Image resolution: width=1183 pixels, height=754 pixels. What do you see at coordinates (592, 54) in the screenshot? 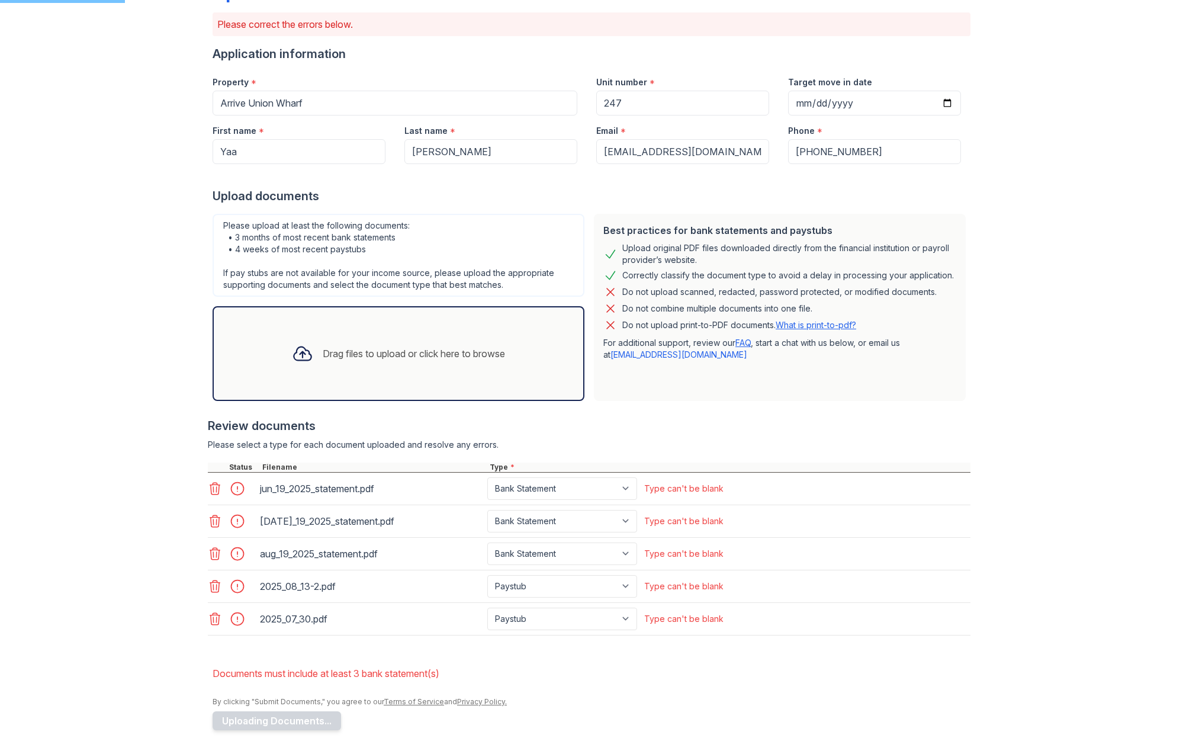
I see `div: Application information` at bounding box center [592, 54].